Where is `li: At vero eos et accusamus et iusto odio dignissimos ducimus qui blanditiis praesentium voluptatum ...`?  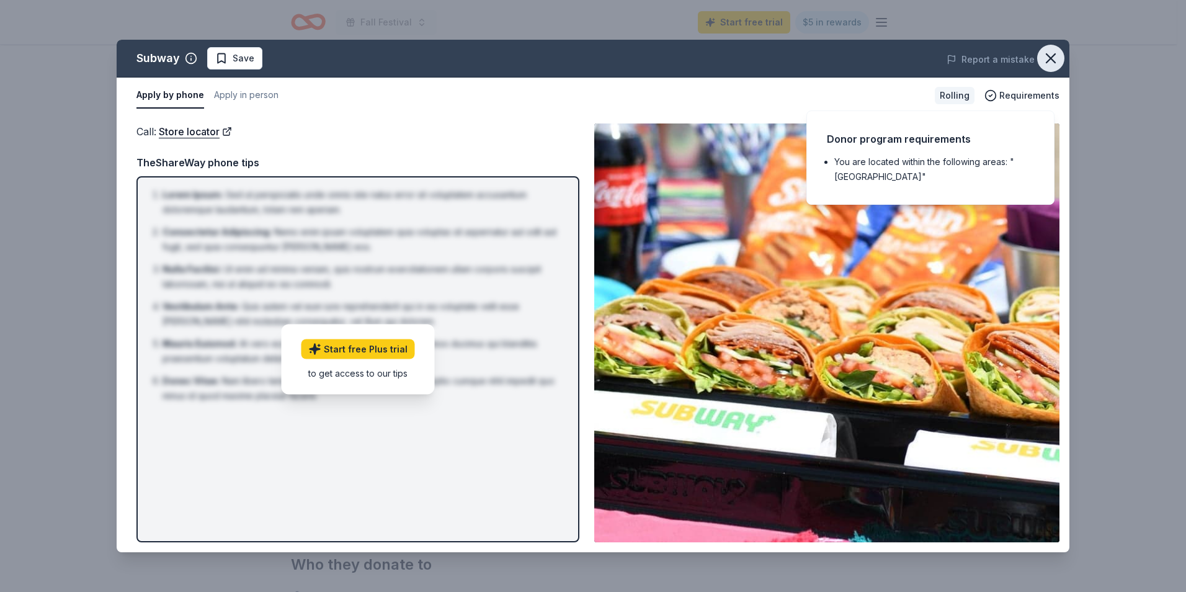
li: At vero eos et accusamus et iusto odio dignissimos ducimus qui blanditiis praesentium voluptatum ... is located at coordinates (362, 351).